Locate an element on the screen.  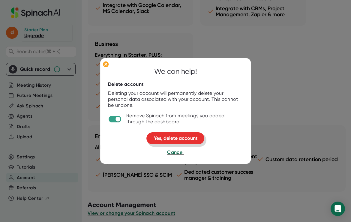
div: We can help! is located at coordinates (176, 71).